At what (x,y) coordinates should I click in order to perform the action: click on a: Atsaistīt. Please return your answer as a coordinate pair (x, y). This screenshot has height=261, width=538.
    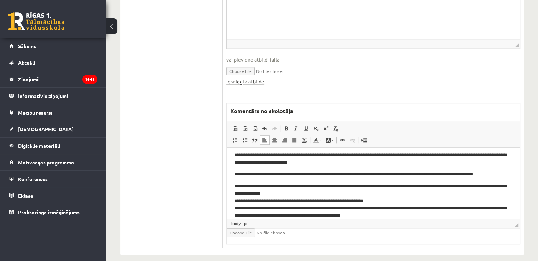
    Looking at the image, I should click on (353, 140).